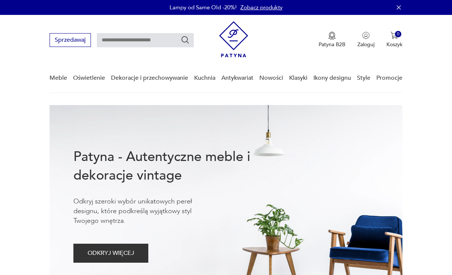 Image resolution: width=452 pixels, height=275 pixels. Describe the element at coordinates (398, 34) in the screenshot. I see `div: 0` at that location.